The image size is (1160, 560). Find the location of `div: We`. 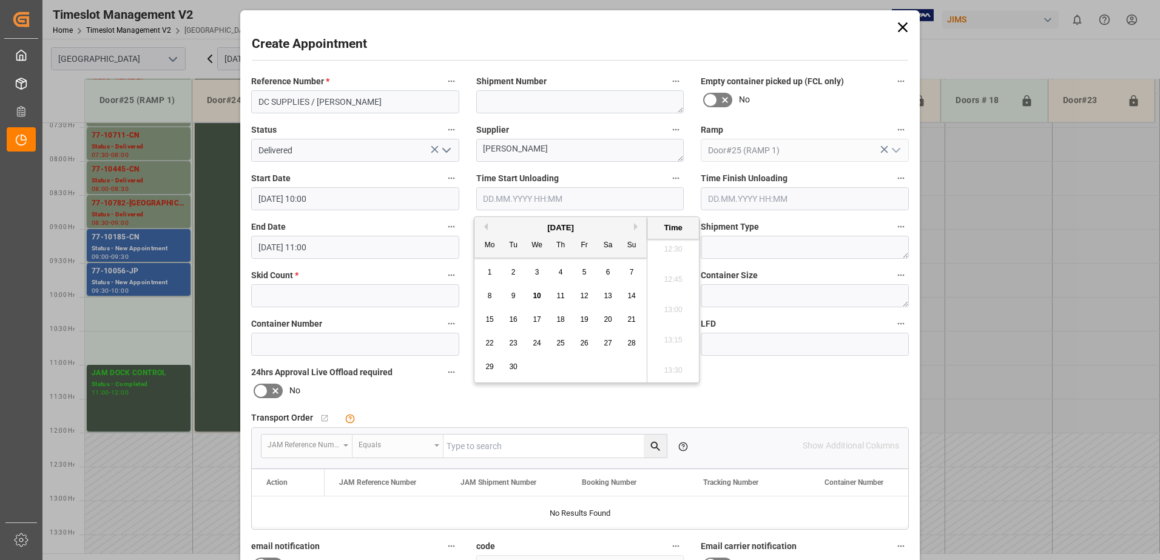

div: We is located at coordinates (537, 246).